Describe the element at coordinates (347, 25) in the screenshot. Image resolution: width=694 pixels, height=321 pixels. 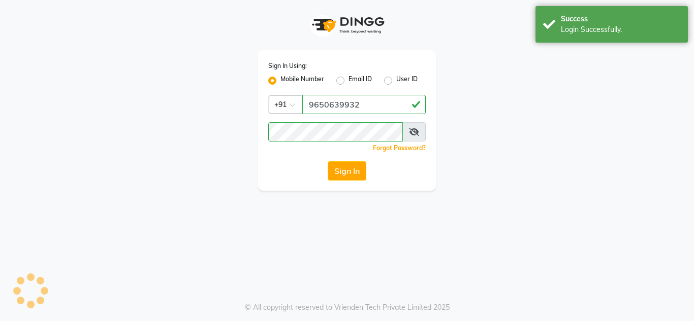
I see `img: logo1.svg` at that location.